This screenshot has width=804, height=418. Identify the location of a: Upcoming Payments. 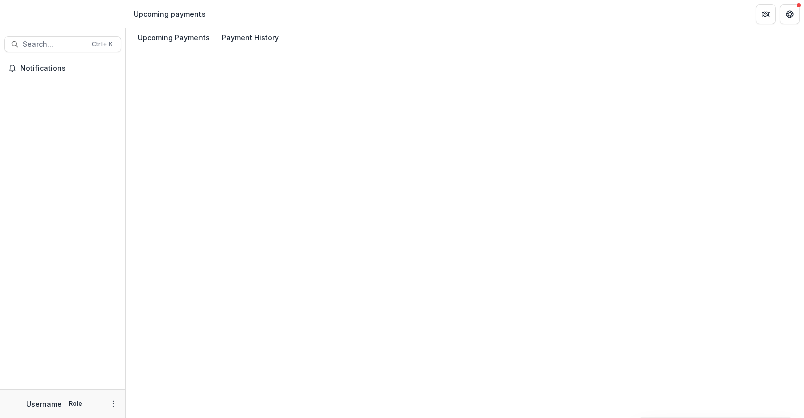
(173, 38).